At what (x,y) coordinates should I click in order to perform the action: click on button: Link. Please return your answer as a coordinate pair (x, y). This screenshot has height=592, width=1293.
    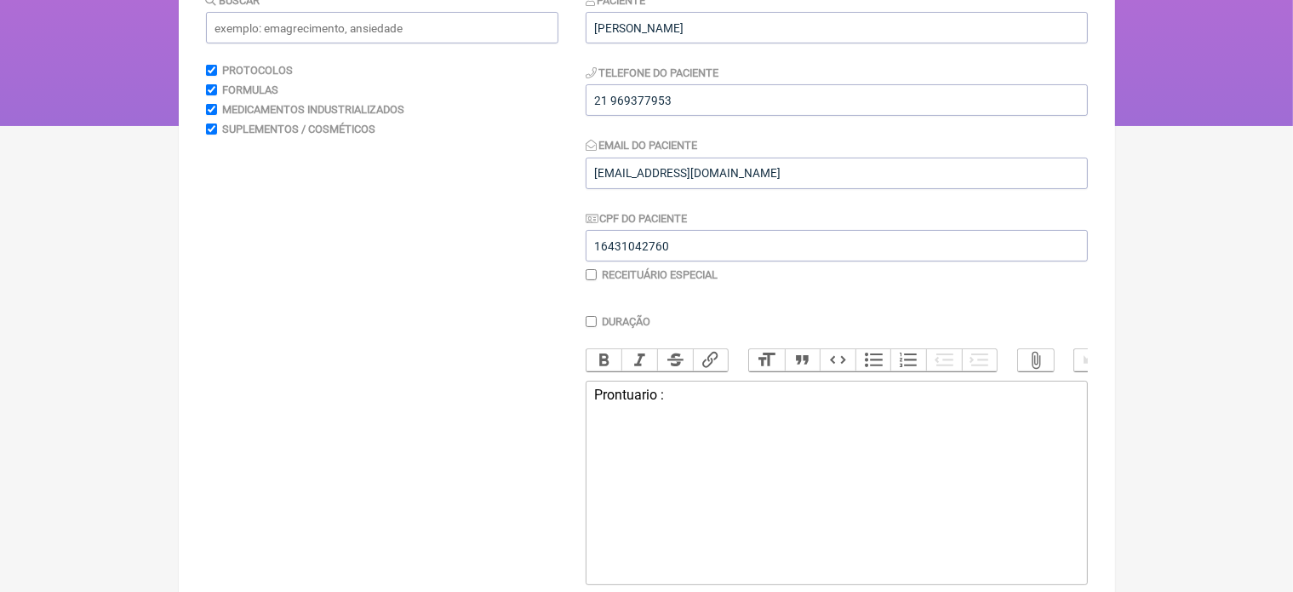
    Looking at the image, I should click on (711, 360).